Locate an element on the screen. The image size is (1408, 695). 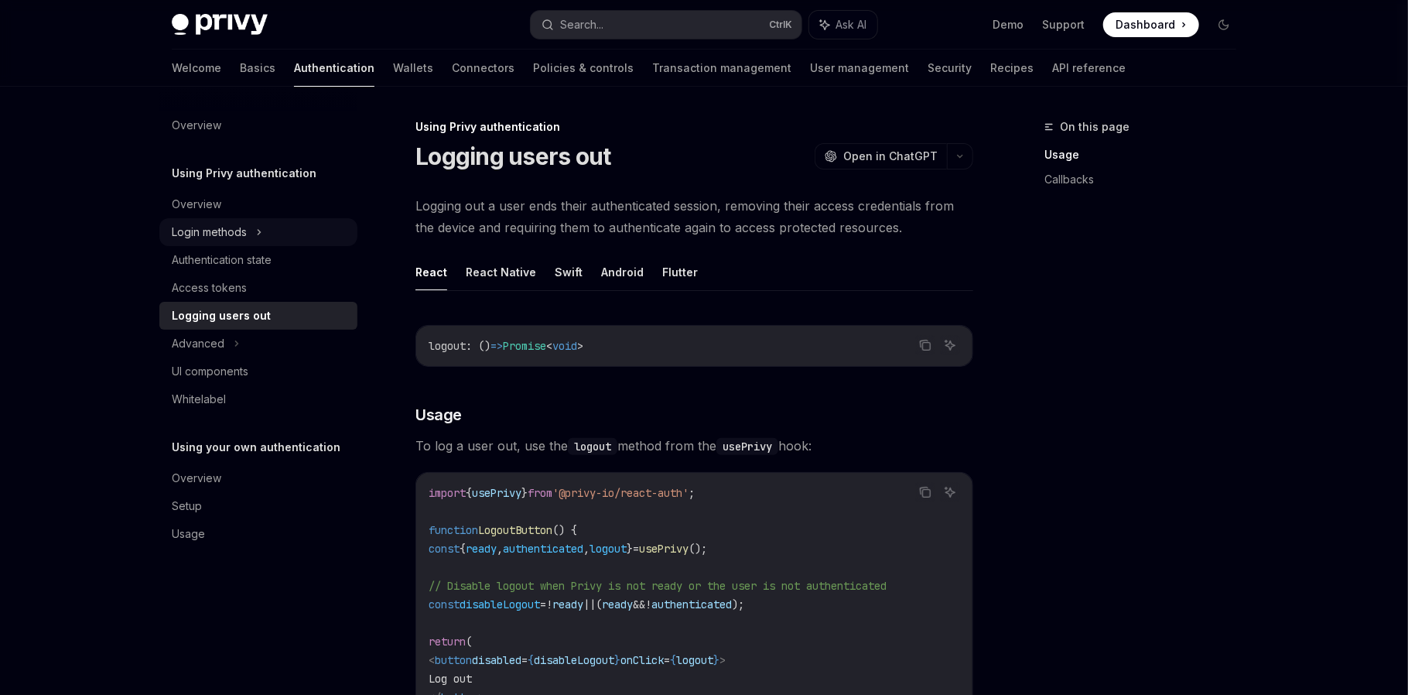
span: Open in ChatGPT is located at coordinates (890, 156).